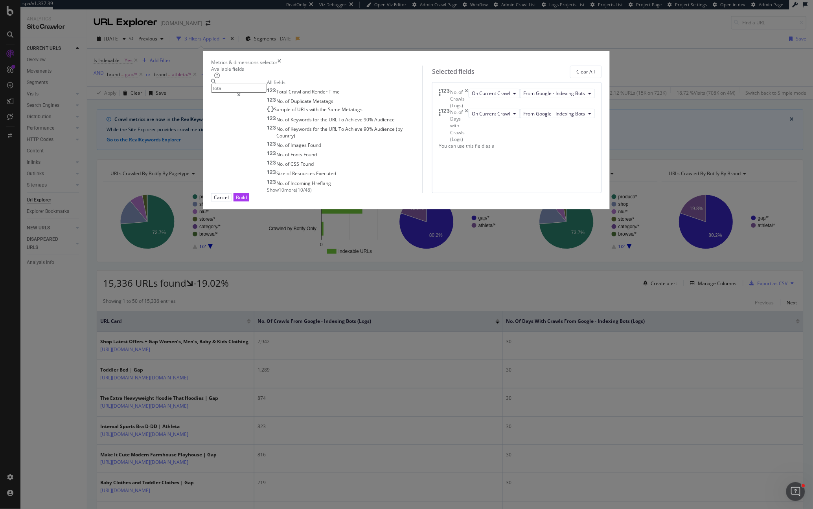 The width and height of the screenshot is (813, 509). I want to click on span: Country), so click(286, 136).